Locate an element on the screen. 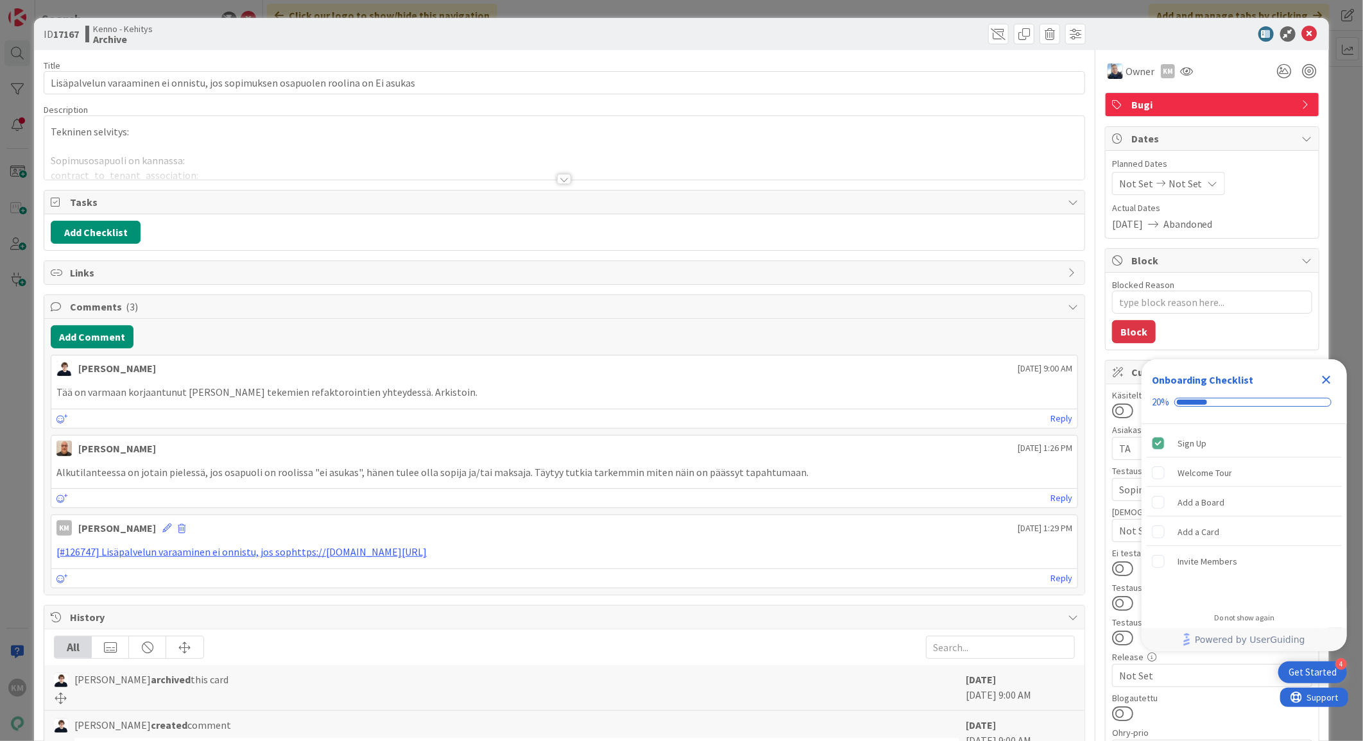  div: Käsitelty suunnittelussa is located at coordinates (1212, 395).